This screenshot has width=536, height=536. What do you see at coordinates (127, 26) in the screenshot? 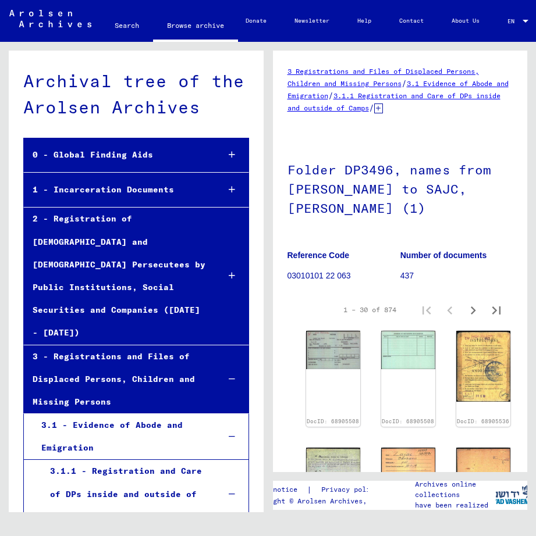
I see `a: Search` at bounding box center [127, 26].